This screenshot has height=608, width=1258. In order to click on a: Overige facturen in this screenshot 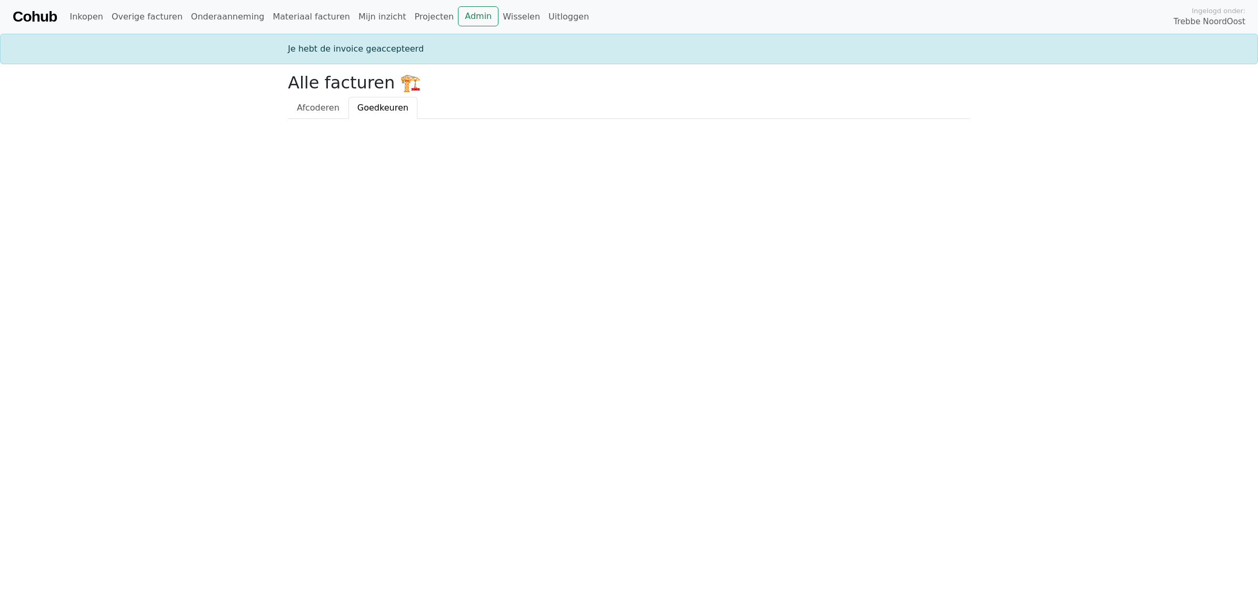, I will do `click(147, 17)`.